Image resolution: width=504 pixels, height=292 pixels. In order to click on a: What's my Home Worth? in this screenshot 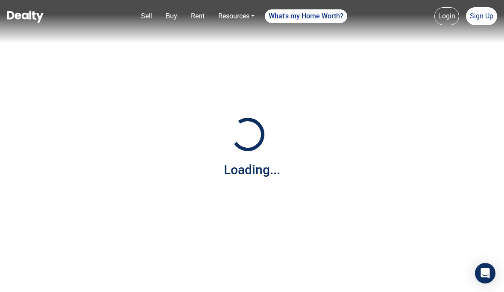, I will do `click(306, 16)`.